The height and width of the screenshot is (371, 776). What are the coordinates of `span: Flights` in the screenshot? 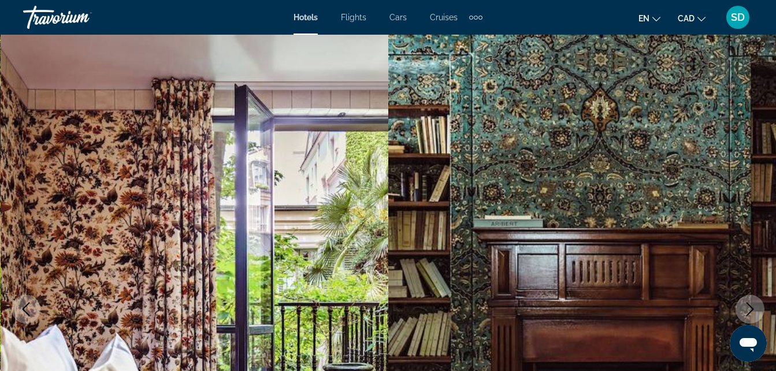 It's located at (354, 17).